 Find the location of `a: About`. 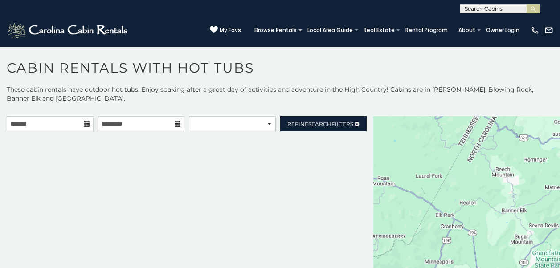

a: About is located at coordinates (467, 30).